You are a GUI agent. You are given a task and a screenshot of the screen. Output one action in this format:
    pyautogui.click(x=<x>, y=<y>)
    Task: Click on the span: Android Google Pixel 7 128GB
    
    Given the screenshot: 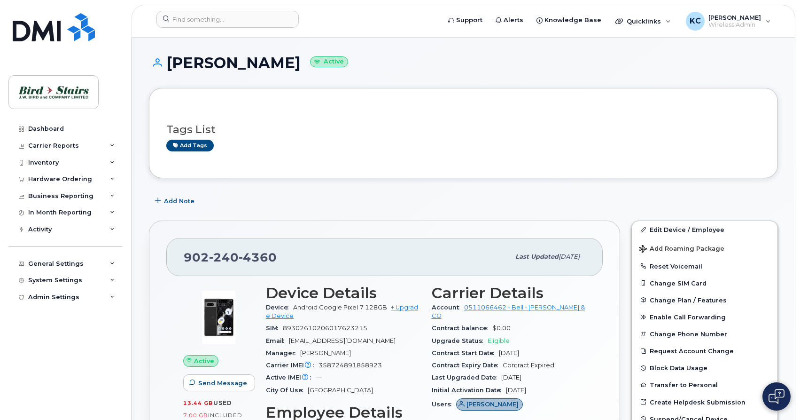 What is the action you would take?
    pyautogui.click(x=340, y=307)
    